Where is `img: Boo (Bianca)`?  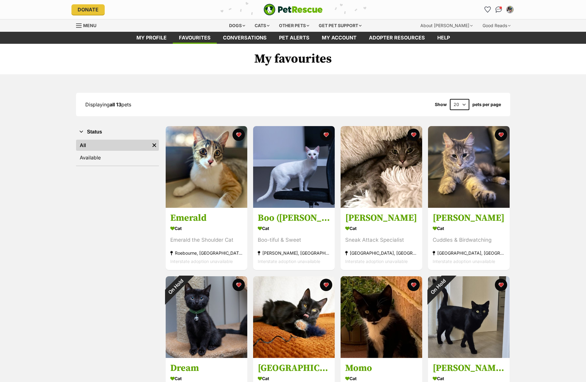 img: Boo (Bianca) is located at coordinates (294, 167).